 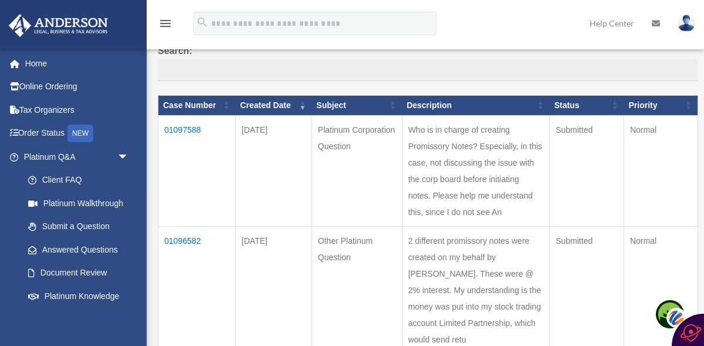 I want to click on a: Client FAQ, so click(x=79, y=180).